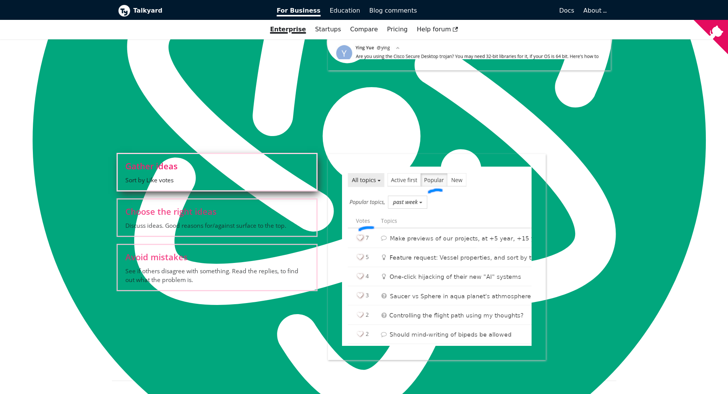 The height and width of the screenshot is (394, 728). Describe the element at coordinates (217, 275) in the screenshot. I see `span: See if others disagree with something. Read the replies, to find out what the problem is.` at that location.